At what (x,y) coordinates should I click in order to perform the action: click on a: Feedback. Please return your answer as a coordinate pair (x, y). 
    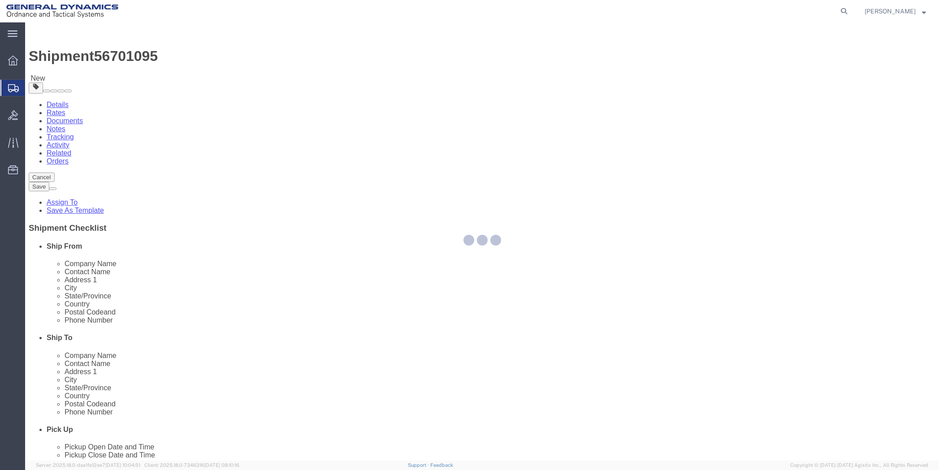
    Looking at the image, I should click on (441, 465).